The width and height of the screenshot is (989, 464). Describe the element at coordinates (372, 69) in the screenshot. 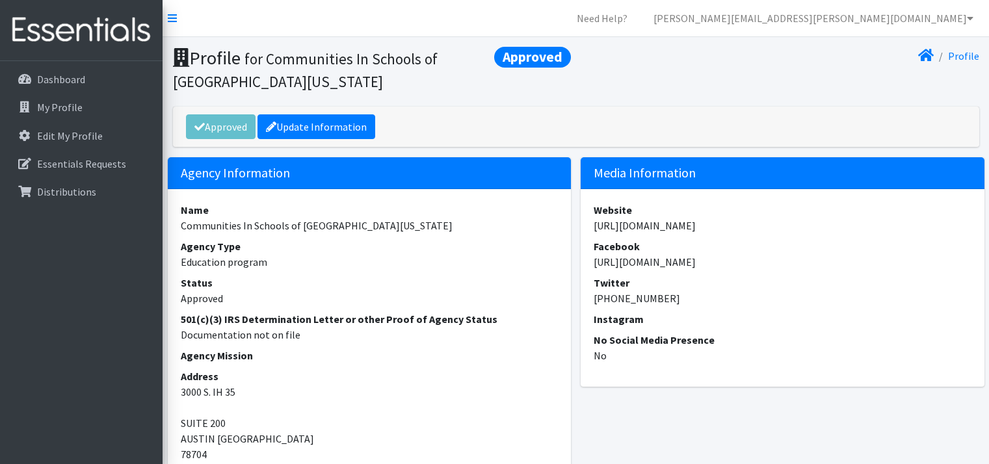

I see `h1: Profile` at that location.